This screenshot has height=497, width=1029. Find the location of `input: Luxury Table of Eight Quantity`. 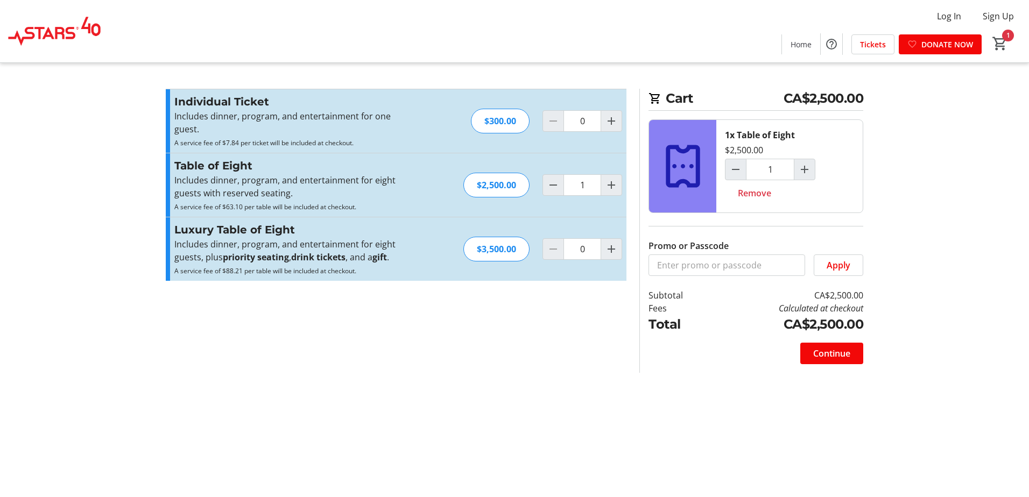

input: Luxury Table of Eight Quantity is located at coordinates (582, 249).